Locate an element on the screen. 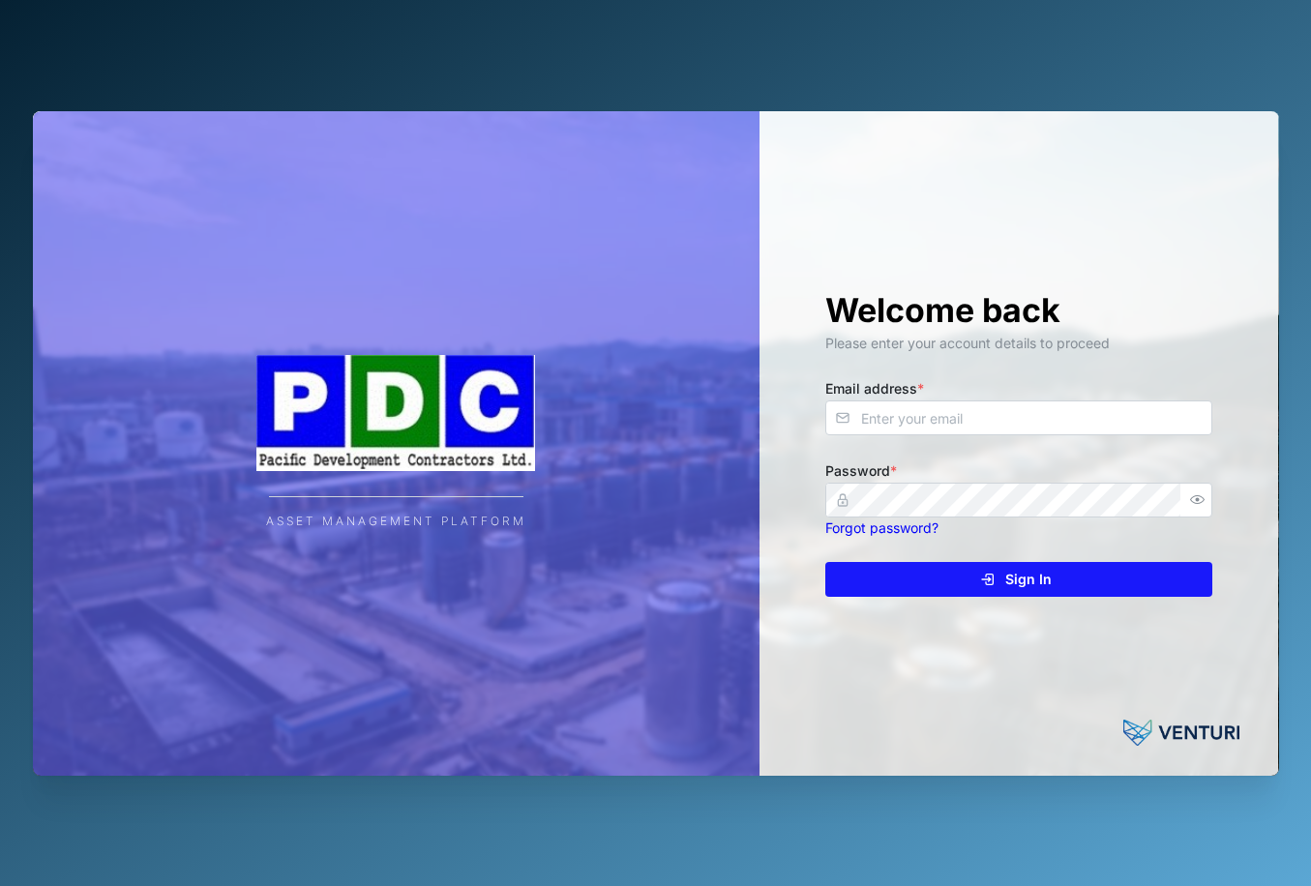  div: Please enter your account details to proceed is located at coordinates (1019, 344).